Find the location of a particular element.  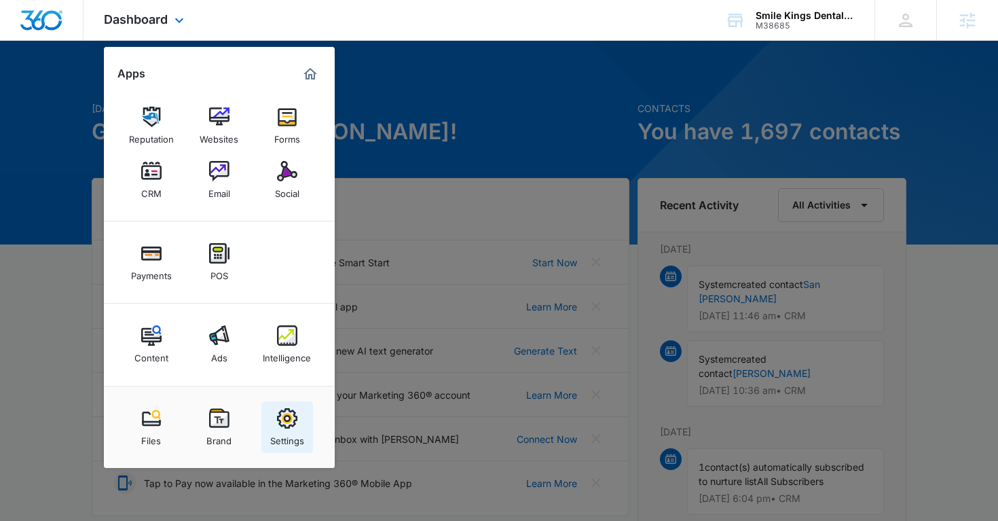

a: Brand is located at coordinates (219, 427).